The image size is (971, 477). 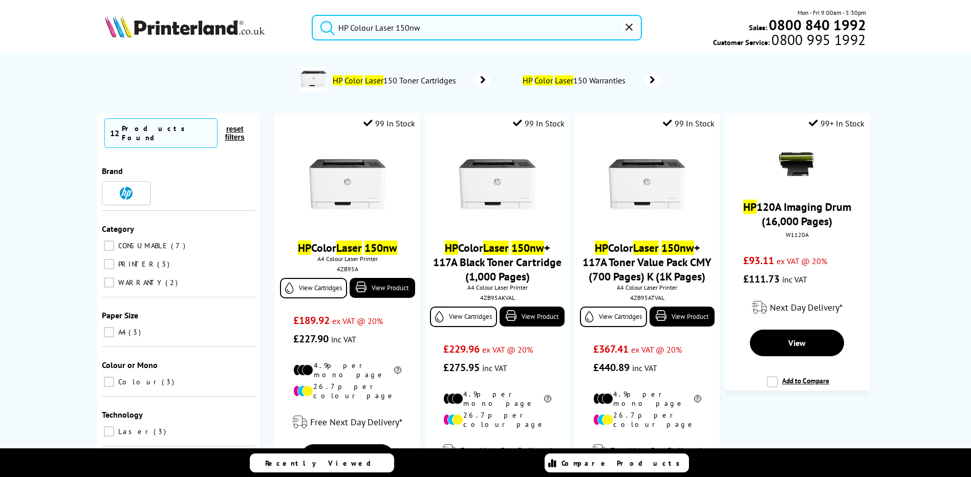 What do you see at coordinates (497, 297) in the screenshot?
I see `div: 4ZB95AKVAL` at bounding box center [497, 297].